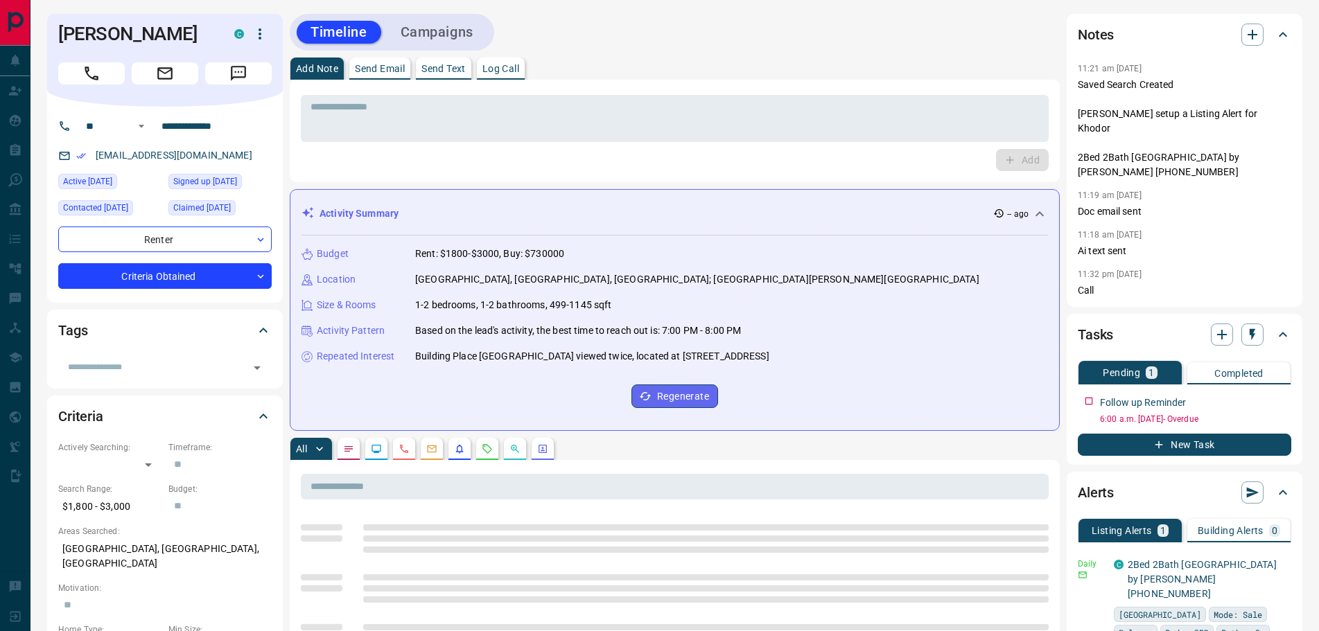 This screenshot has height=631, width=1319. What do you see at coordinates (301, 449) in the screenshot?
I see `p: All` at bounding box center [301, 449].